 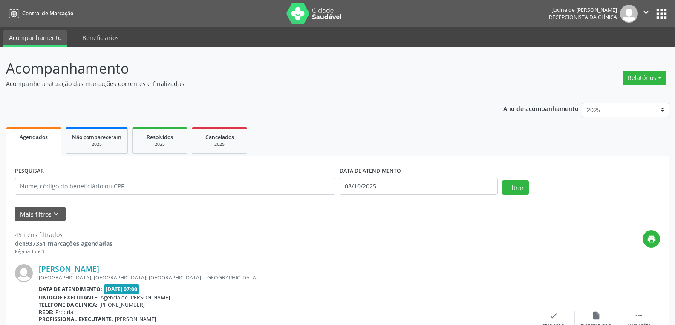 What do you see at coordinates (175, 187) in the screenshot?
I see `input: Nome, código do beneficiário ou CPF` at bounding box center [175, 187].